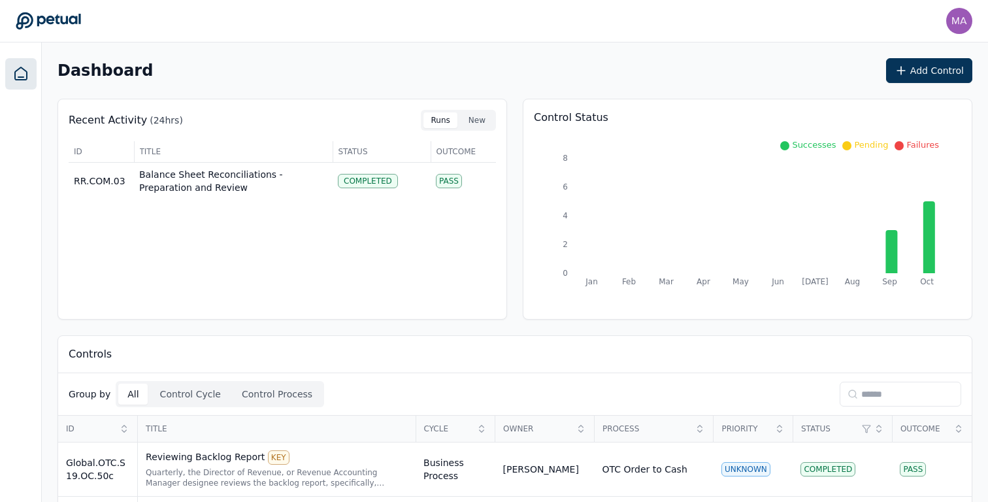 Image resolution: width=988 pixels, height=502 pixels. I want to click on div: Quarterly, the Director of Revenue, or Revenue Accounting Manager designee reviews the backlog re..., so click(276, 477).